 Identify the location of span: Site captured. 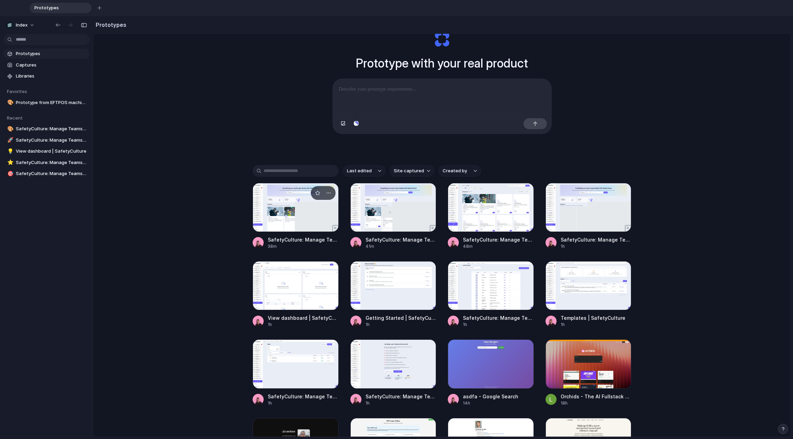
(409, 171).